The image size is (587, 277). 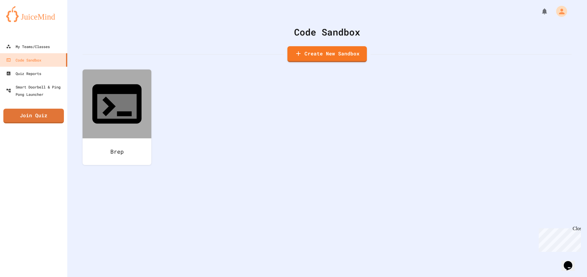 I want to click on a: Create New Sandbox, so click(x=327, y=54).